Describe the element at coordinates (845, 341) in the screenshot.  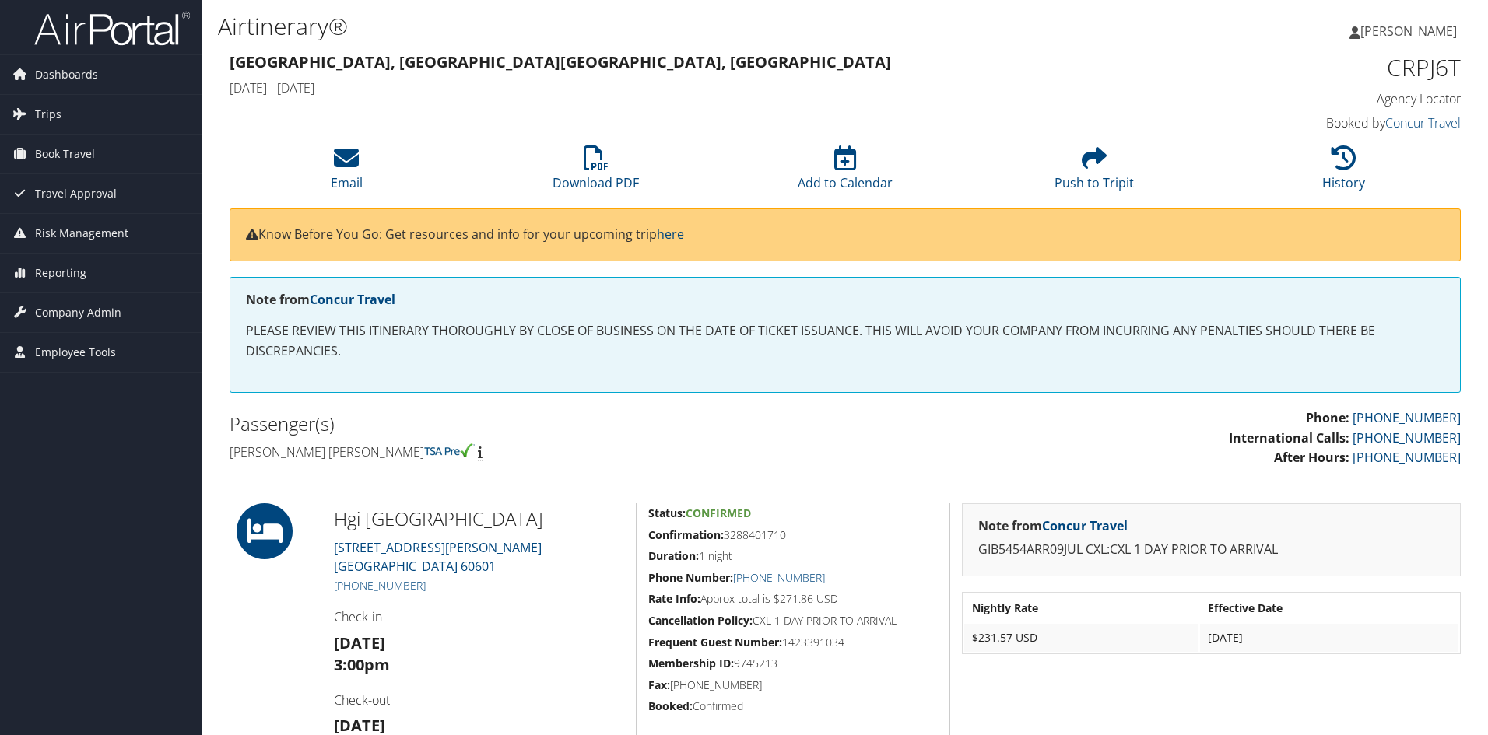
I see `p: PLEASE REVIEW THIS ITINERARY THOROUGHLY BY CLOSE OF BUSINESS ON THE DATE OF TICKET ISSUANCE. THIS...` at that location.